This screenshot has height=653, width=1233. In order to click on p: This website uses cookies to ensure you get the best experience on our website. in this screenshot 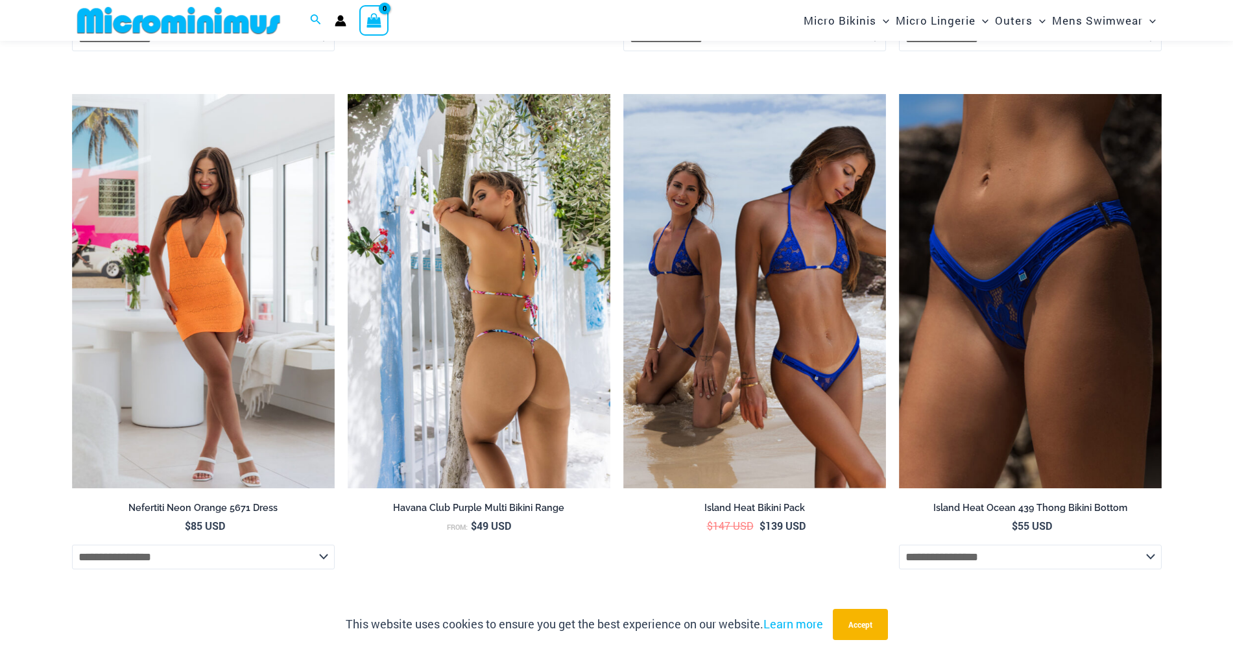, I will do `click(585, 625)`.